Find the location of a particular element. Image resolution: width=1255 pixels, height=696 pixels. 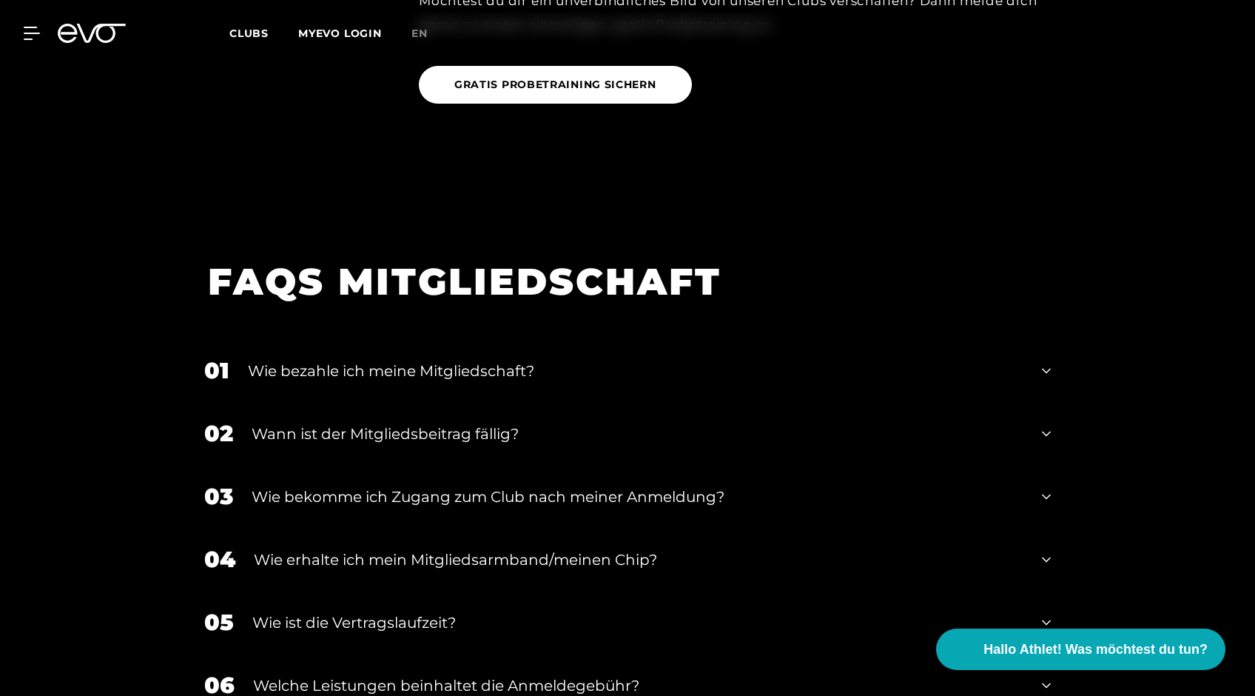

div: 05 is located at coordinates (219, 622).